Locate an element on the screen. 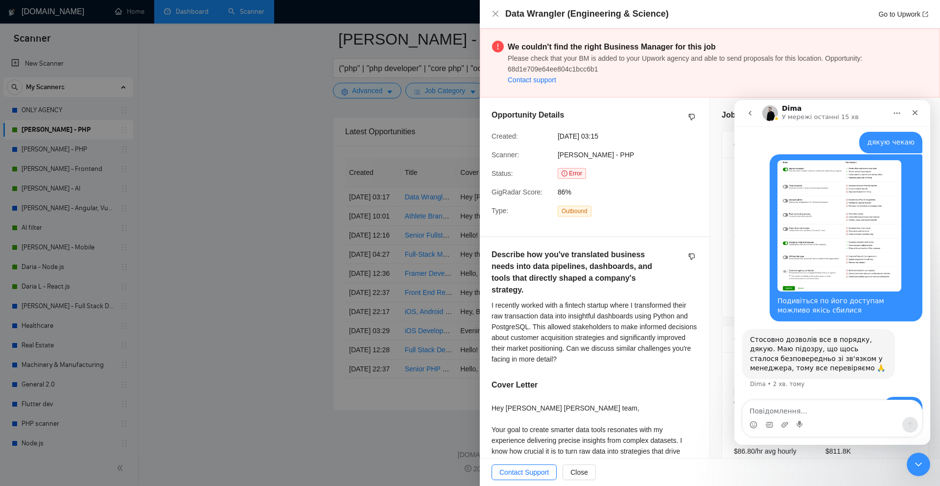 The image size is (940, 486). button: Завантажити вкладений файл is located at coordinates (50, 325).